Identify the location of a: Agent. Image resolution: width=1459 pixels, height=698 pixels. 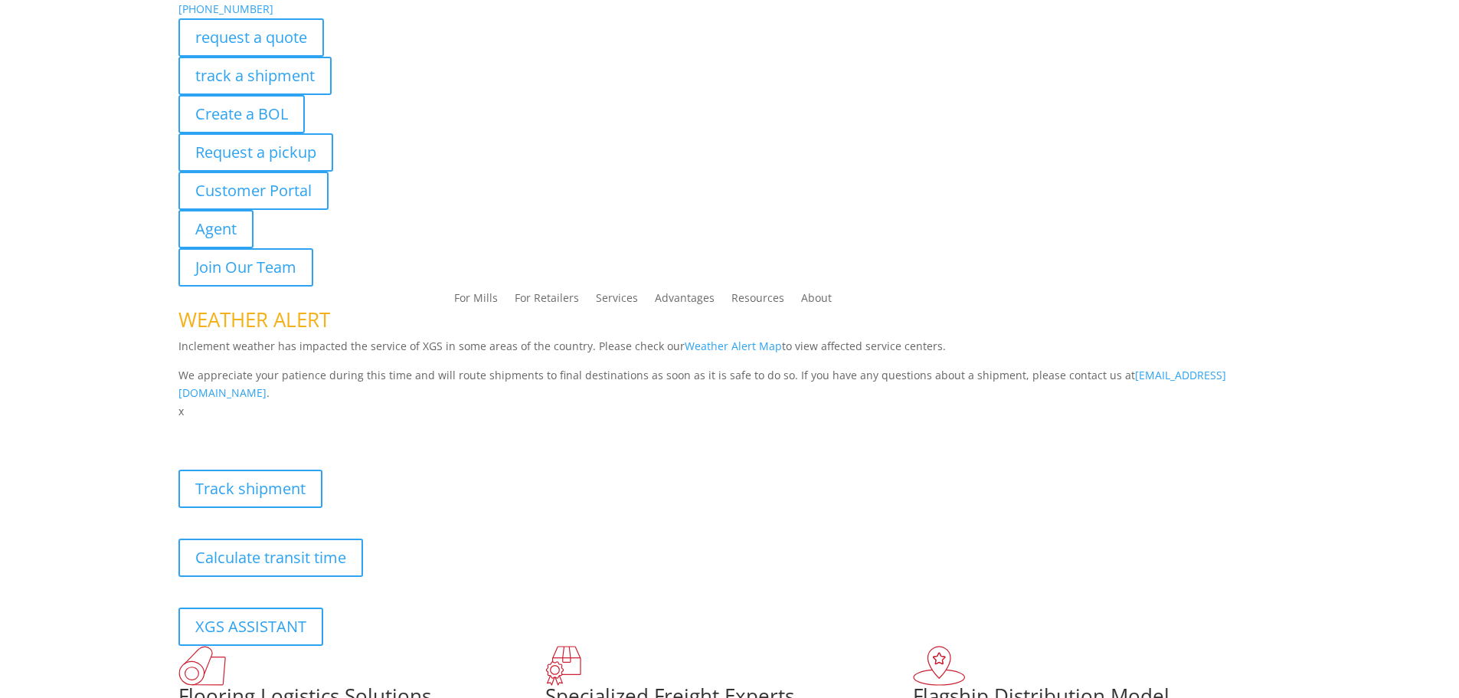
(216, 229).